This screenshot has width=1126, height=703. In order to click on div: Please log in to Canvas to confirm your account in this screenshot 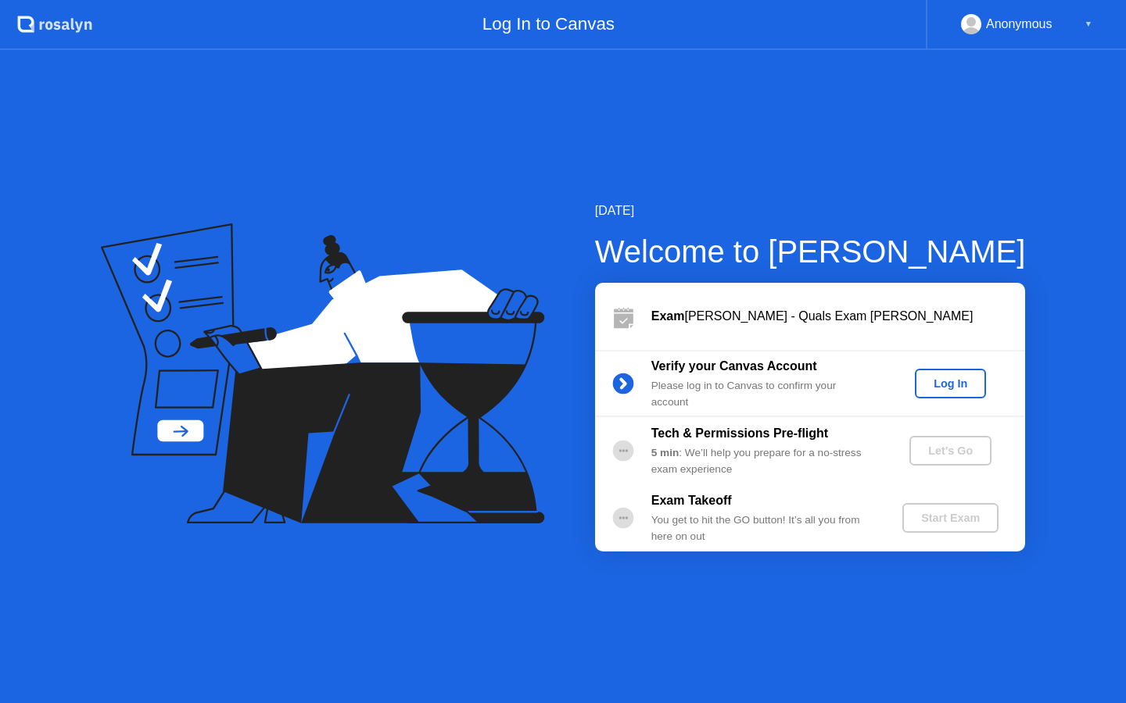, I will do `click(764, 394)`.